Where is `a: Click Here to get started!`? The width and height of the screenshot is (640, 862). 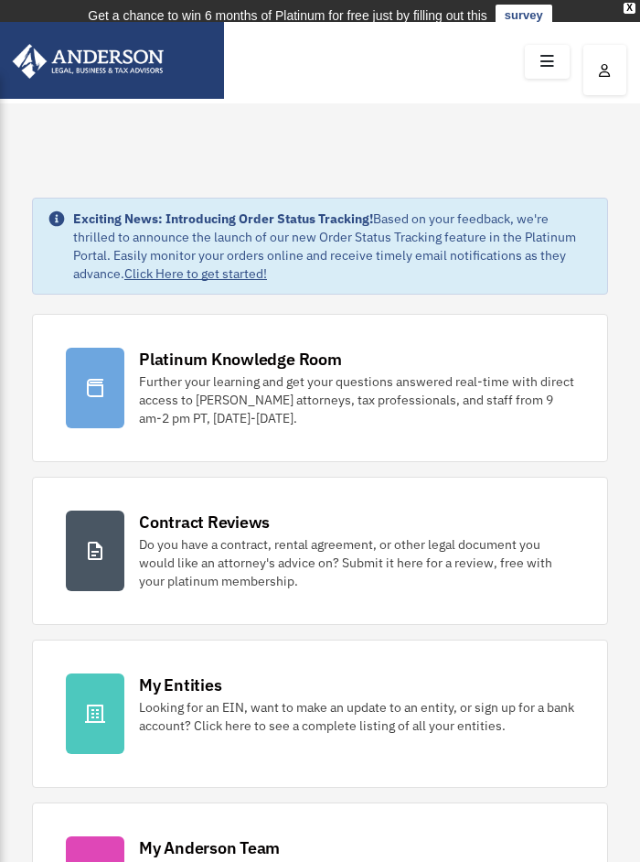 a: Click Here to get started! is located at coordinates (196, 273).